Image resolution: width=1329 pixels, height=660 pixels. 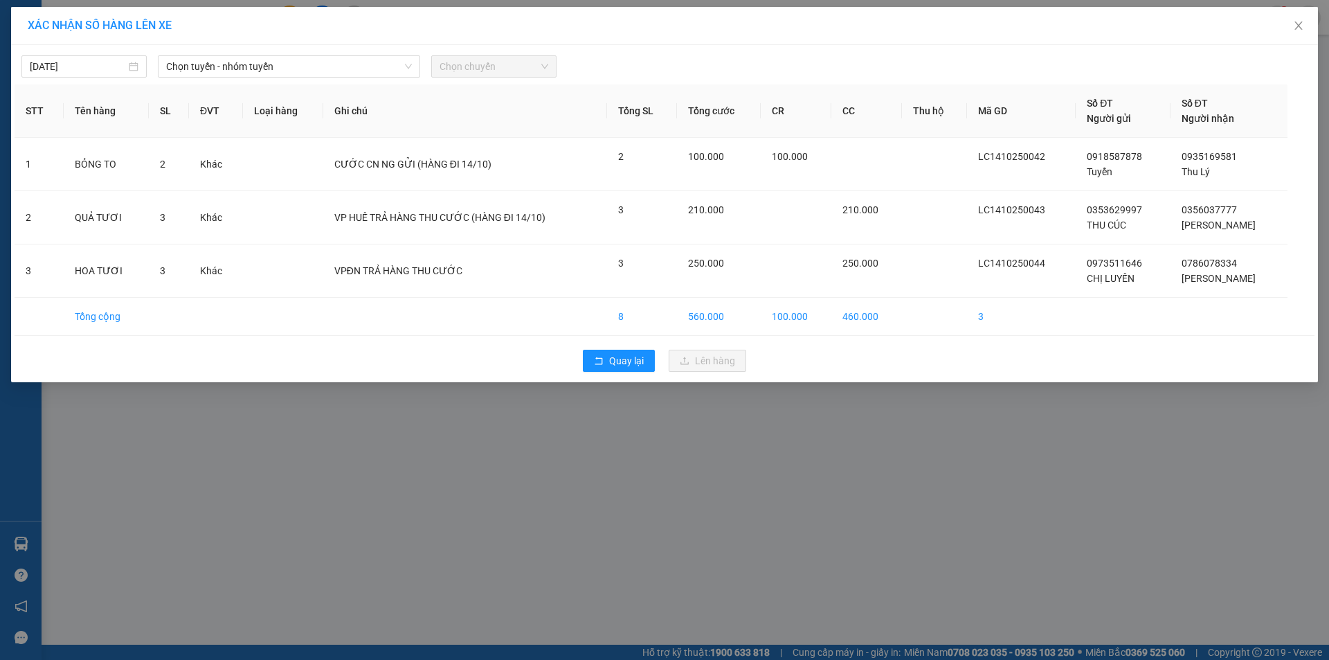 I want to click on th: Loại hàng, so click(x=283, y=111).